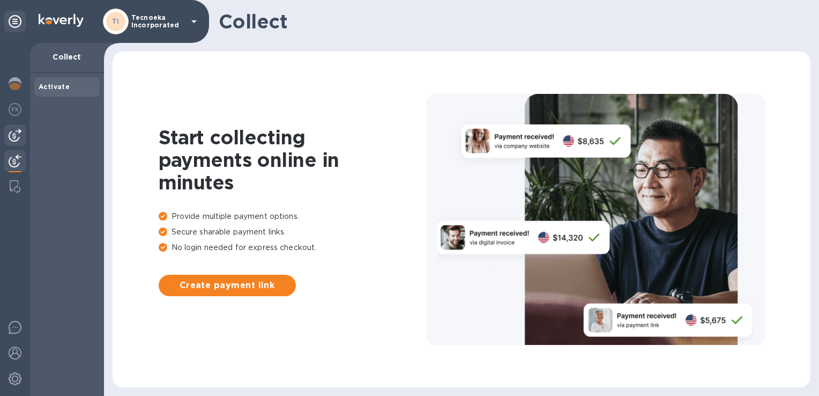 The height and width of the screenshot is (396, 819). What do you see at coordinates (293, 160) in the screenshot?
I see `h1: Start collecting payments online in minutes` at bounding box center [293, 160].